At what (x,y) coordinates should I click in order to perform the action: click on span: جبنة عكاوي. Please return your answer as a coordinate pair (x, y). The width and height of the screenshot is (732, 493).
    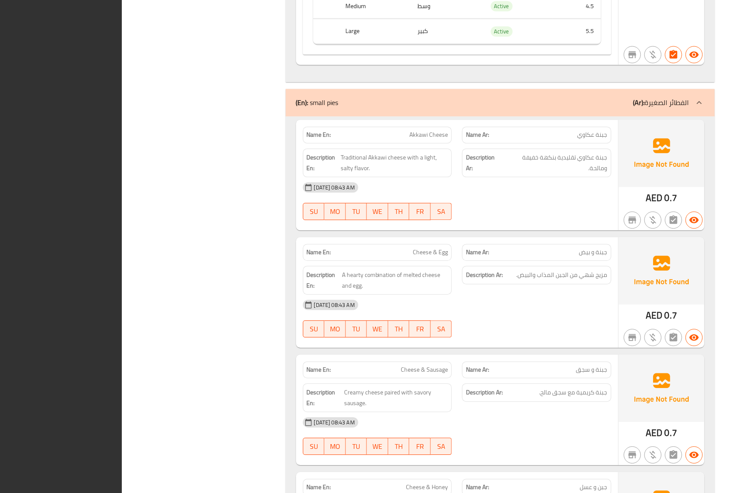
    Looking at the image, I should click on (592, 135).